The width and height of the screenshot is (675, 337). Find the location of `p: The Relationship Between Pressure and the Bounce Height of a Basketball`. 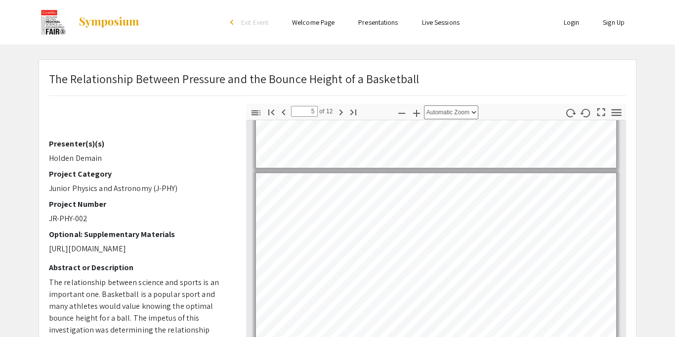

p: The Relationship Between Pressure and the Bounce Height of a Basketball is located at coordinates (234, 79).